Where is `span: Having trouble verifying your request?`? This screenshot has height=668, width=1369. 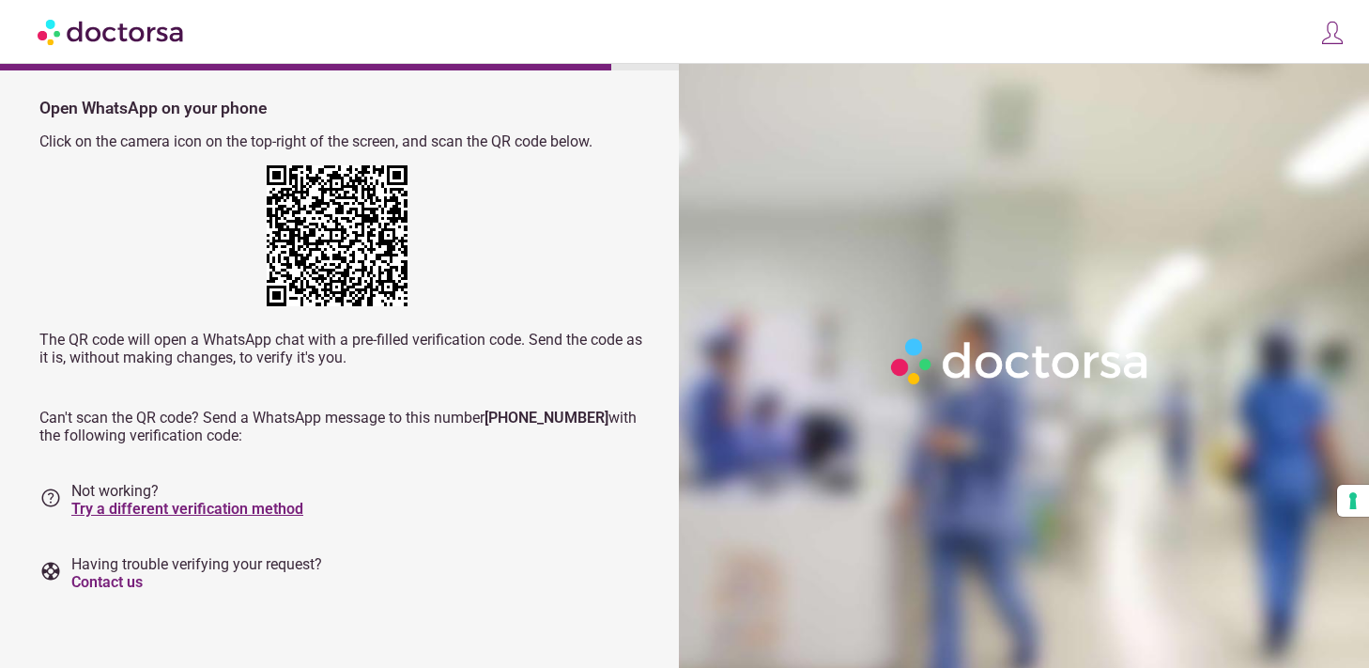
span: Having trouble verifying your request? is located at coordinates (196, 573).